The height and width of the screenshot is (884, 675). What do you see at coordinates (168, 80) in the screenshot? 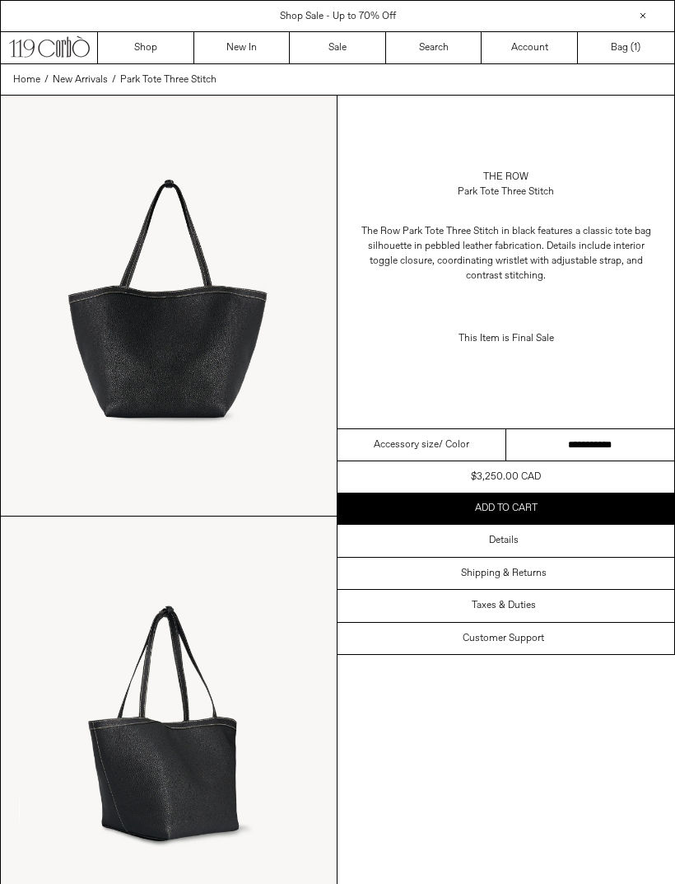
I see `a: Park Tote Three Stitch` at bounding box center [168, 80].